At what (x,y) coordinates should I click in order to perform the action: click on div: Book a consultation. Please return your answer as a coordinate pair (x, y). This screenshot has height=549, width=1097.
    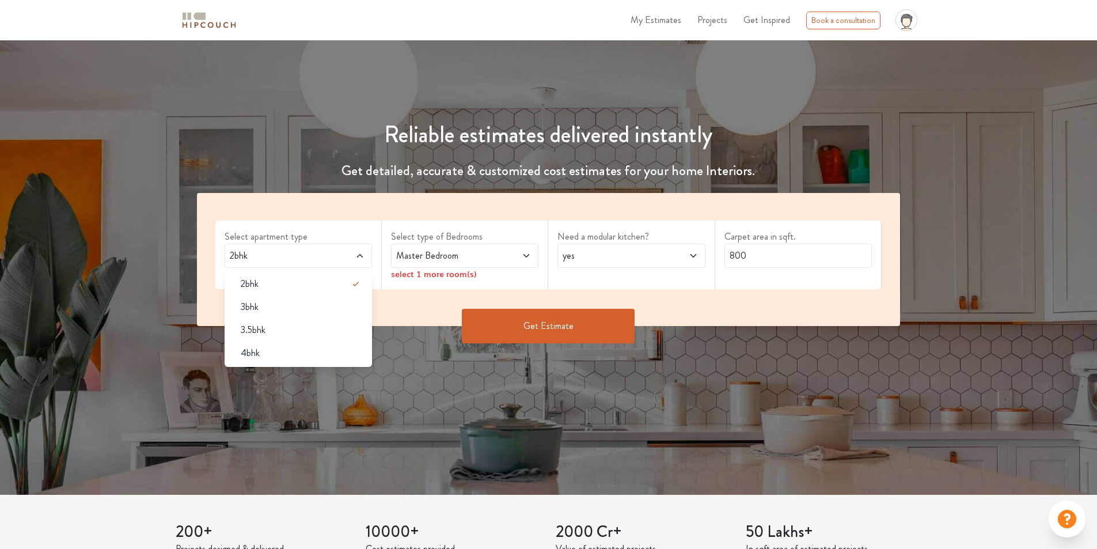
    Looking at the image, I should click on (843, 20).